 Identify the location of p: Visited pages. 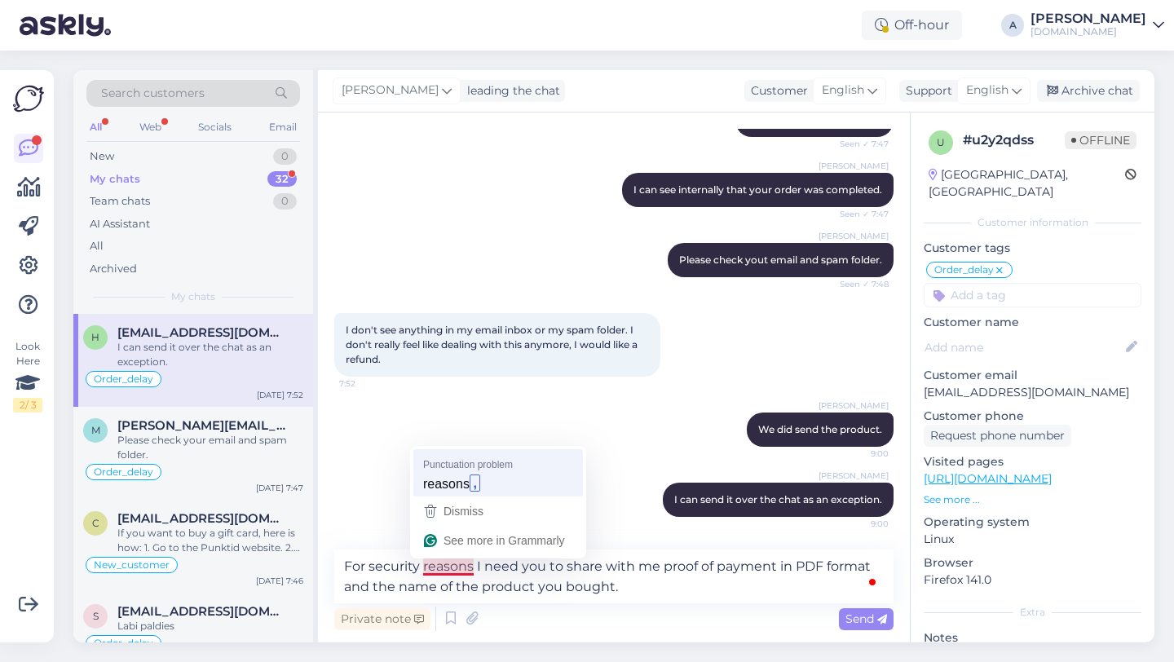
(1032, 462).